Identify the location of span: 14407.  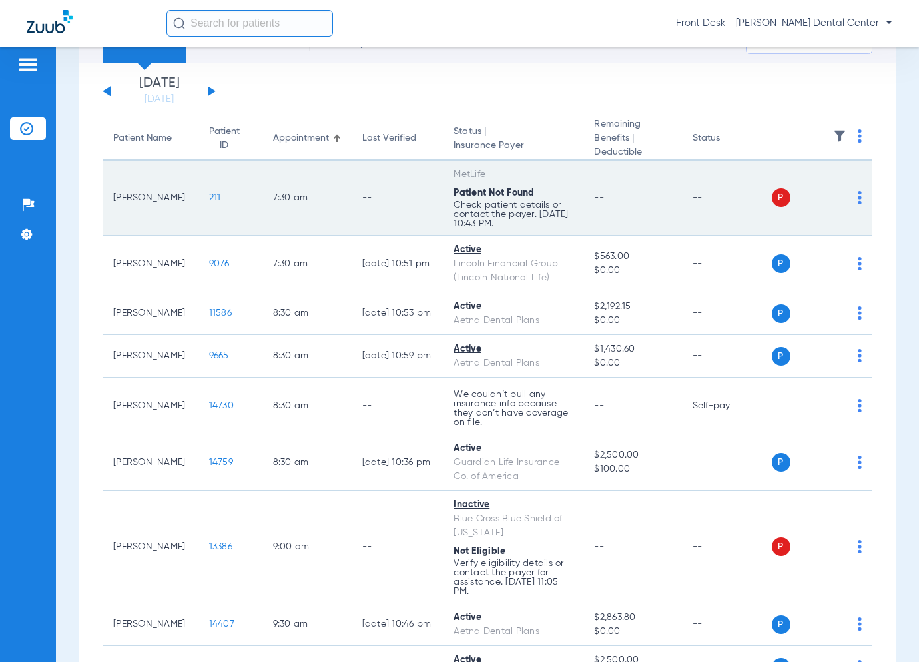
(222, 624).